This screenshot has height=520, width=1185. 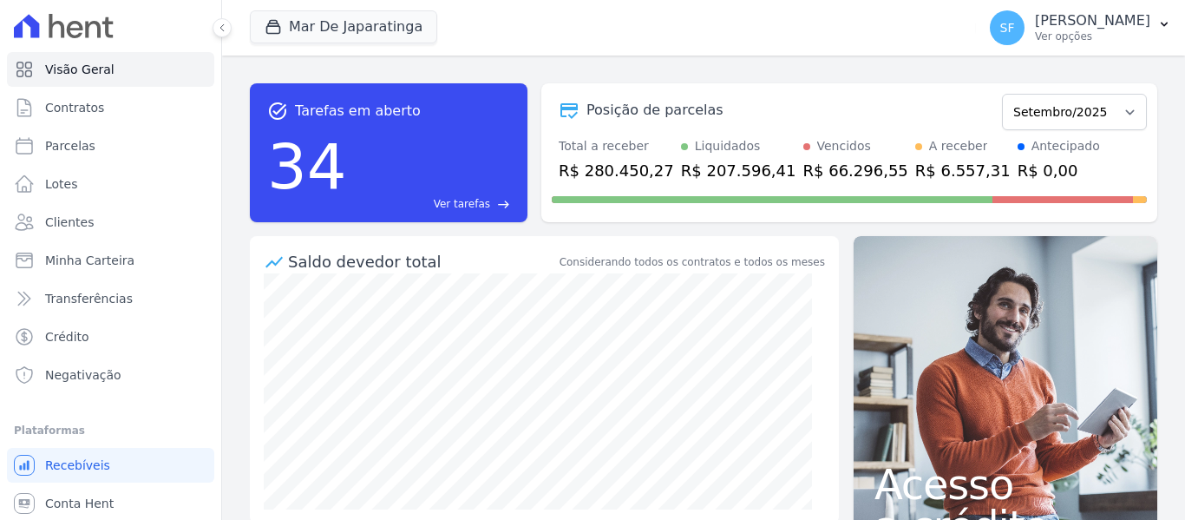 I want to click on span: task_alt, so click(x=278, y=111).